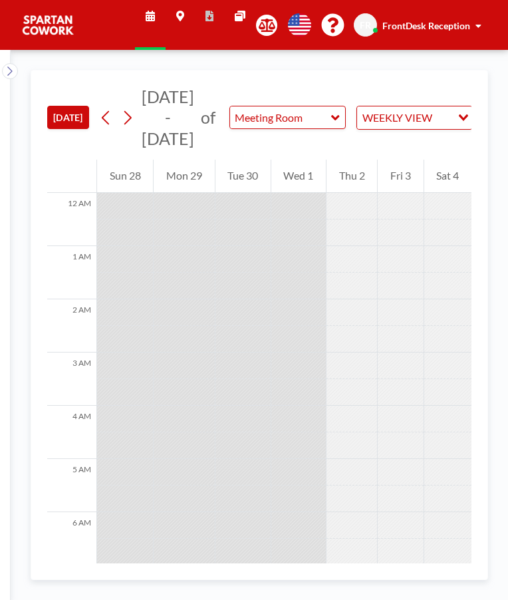  I want to click on div: 1 AM, so click(72, 273).